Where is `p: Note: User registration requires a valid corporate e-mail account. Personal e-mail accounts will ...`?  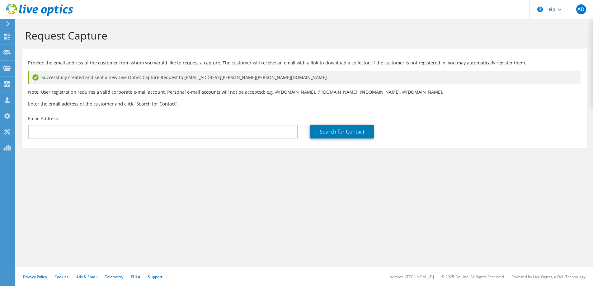 p: Note: User registration requires a valid corporate e-mail account. Personal e-mail accounts will ... is located at coordinates (304, 92).